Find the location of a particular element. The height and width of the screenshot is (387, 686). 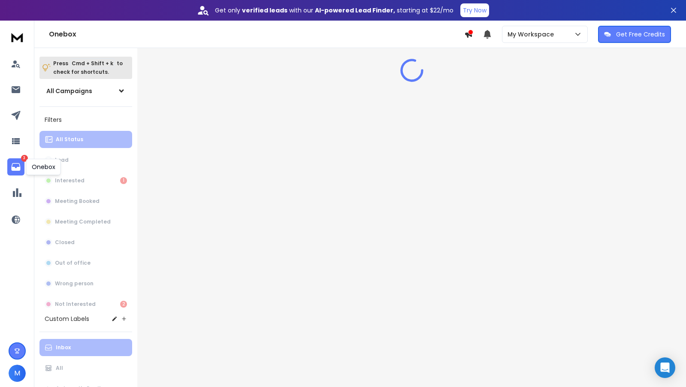

img: logo is located at coordinates (17, 37).